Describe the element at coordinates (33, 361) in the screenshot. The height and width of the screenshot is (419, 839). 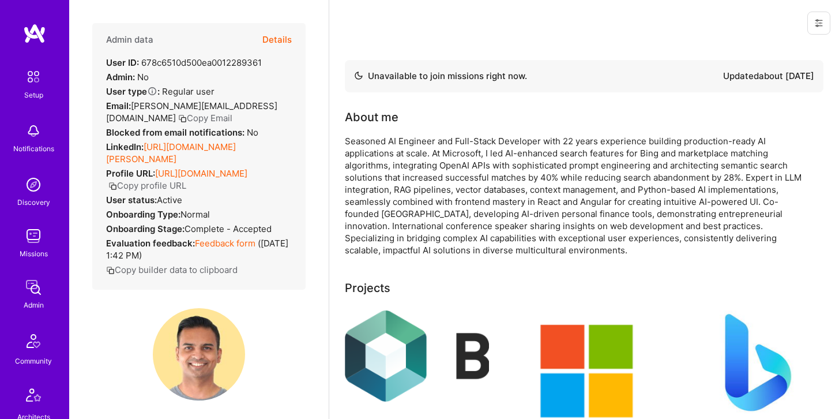
I see `div: Community` at that location.